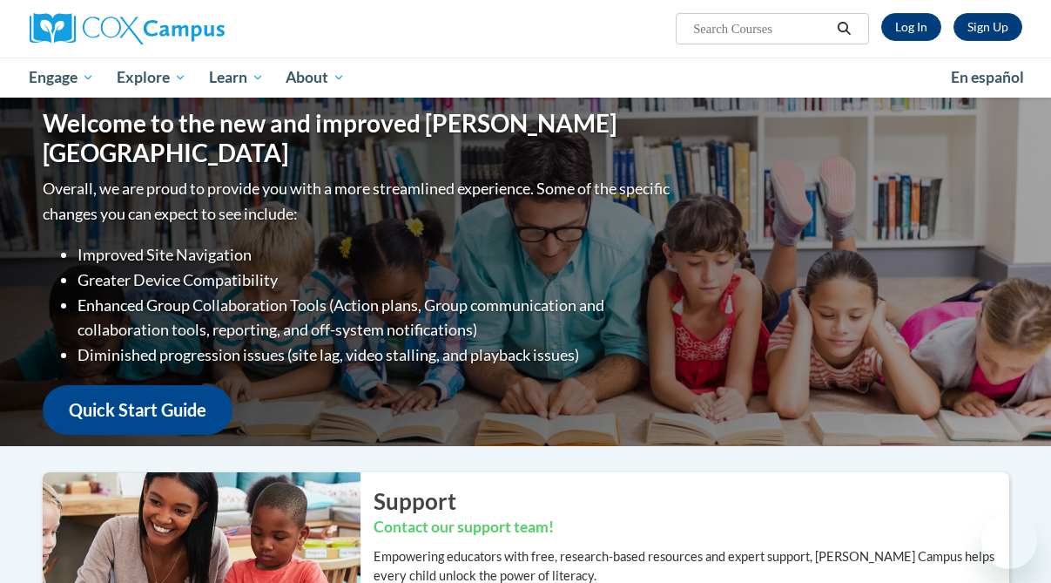 The width and height of the screenshot is (1051, 583). What do you see at coordinates (315, 78) in the screenshot?
I see `a: About` at bounding box center [315, 78].